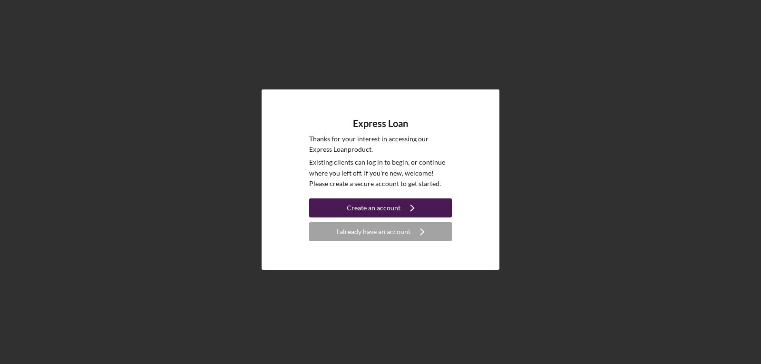 The image size is (761, 364). Describe the element at coordinates (380, 232) in the screenshot. I see `button: I already have an account` at that location.